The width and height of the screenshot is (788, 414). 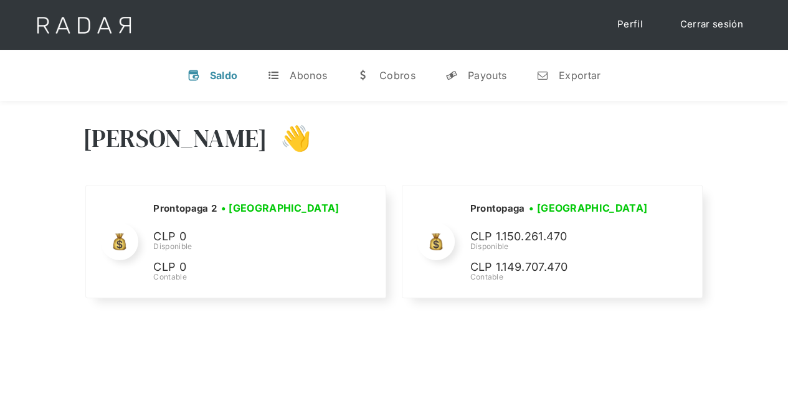 What do you see at coordinates (397, 75) in the screenshot?
I see `div: Cobros` at bounding box center [397, 75].